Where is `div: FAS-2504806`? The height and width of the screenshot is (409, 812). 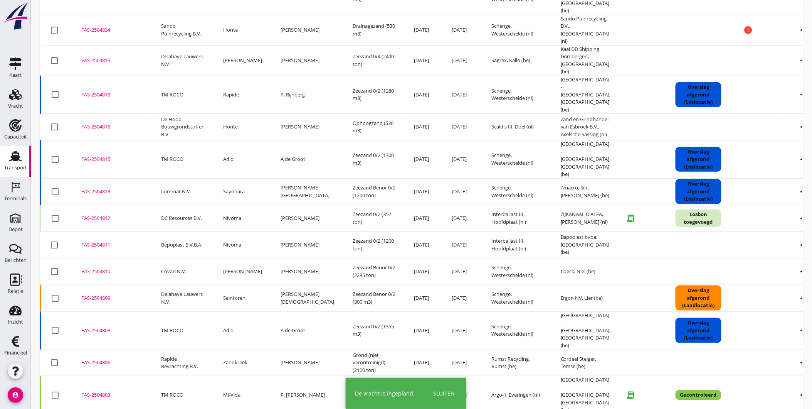 div: FAS-2504806 is located at coordinates (112, 362).